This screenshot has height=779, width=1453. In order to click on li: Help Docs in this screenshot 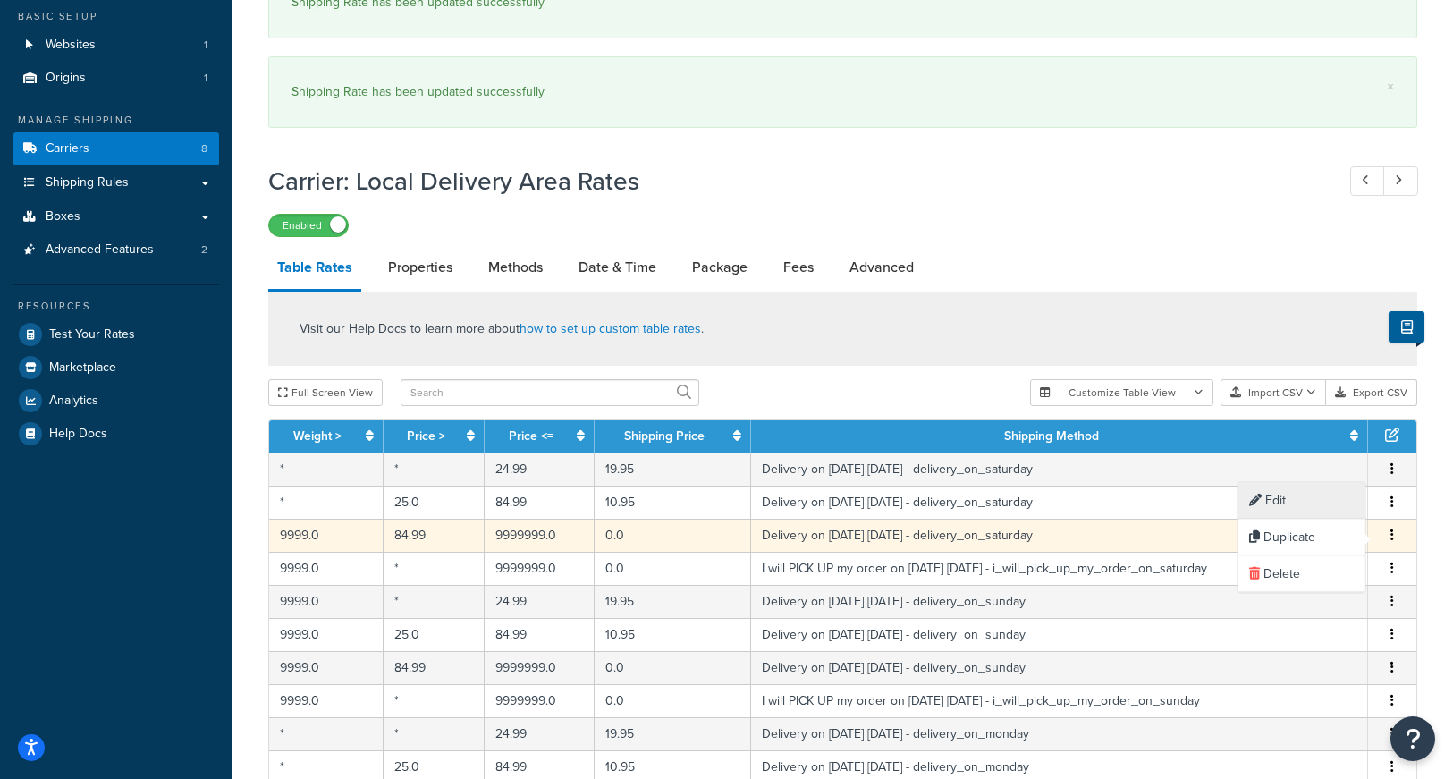, I will do `click(116, 434)`.